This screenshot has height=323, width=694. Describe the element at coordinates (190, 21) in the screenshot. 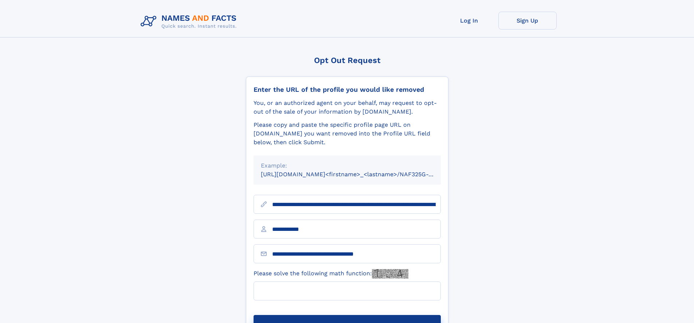

I see `img: Logo Names and Facts` at that location.